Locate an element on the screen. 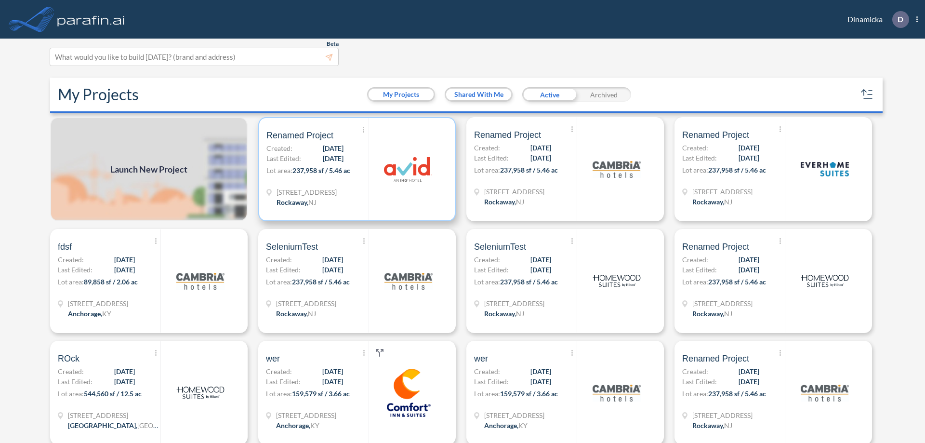  span: Beta is located at coordinates (333, 44).